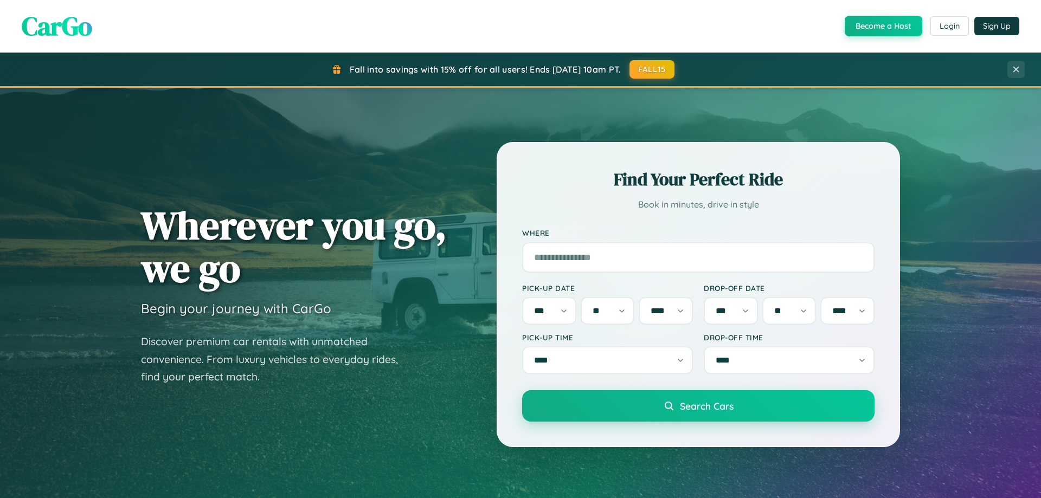 The image size is (1041, 498). What do you see at coordinates (57, 26) in the screenshot?
I see `span: CarGo` at bounding box center [57, 26].